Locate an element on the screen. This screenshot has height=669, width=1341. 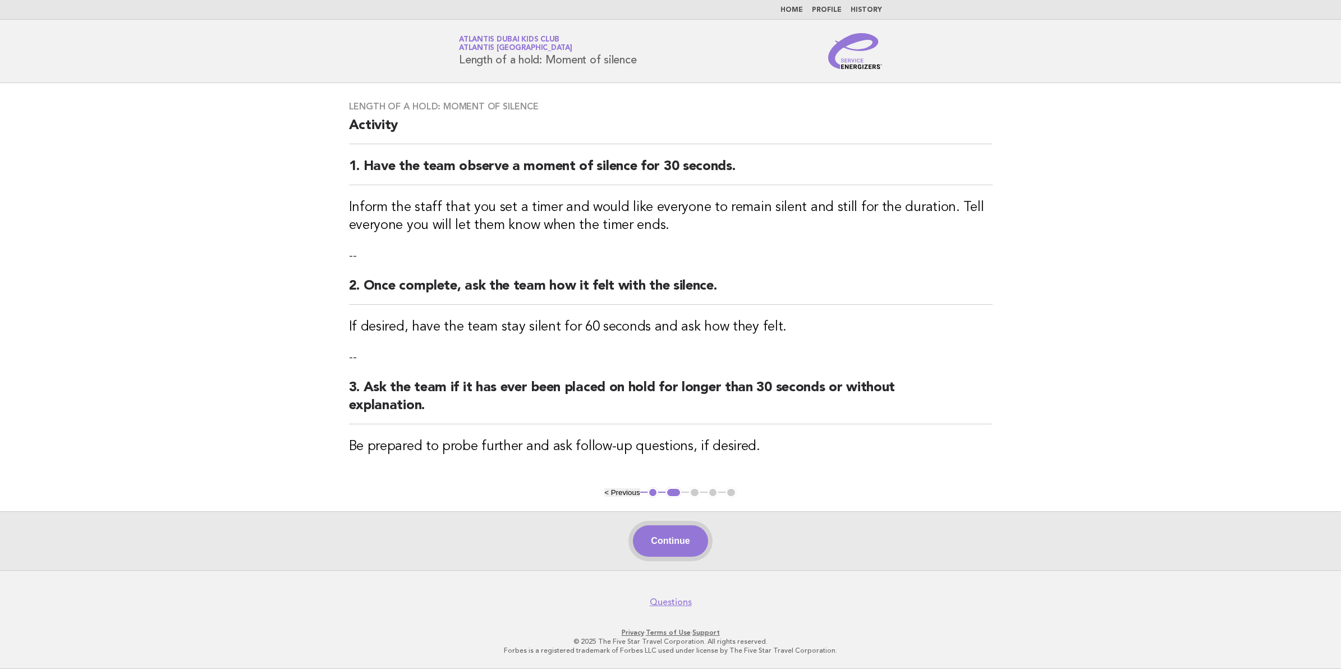
h3: Be prepared to probe further and ask follow-up questions, if desired. is located at coordinates (671, 447).